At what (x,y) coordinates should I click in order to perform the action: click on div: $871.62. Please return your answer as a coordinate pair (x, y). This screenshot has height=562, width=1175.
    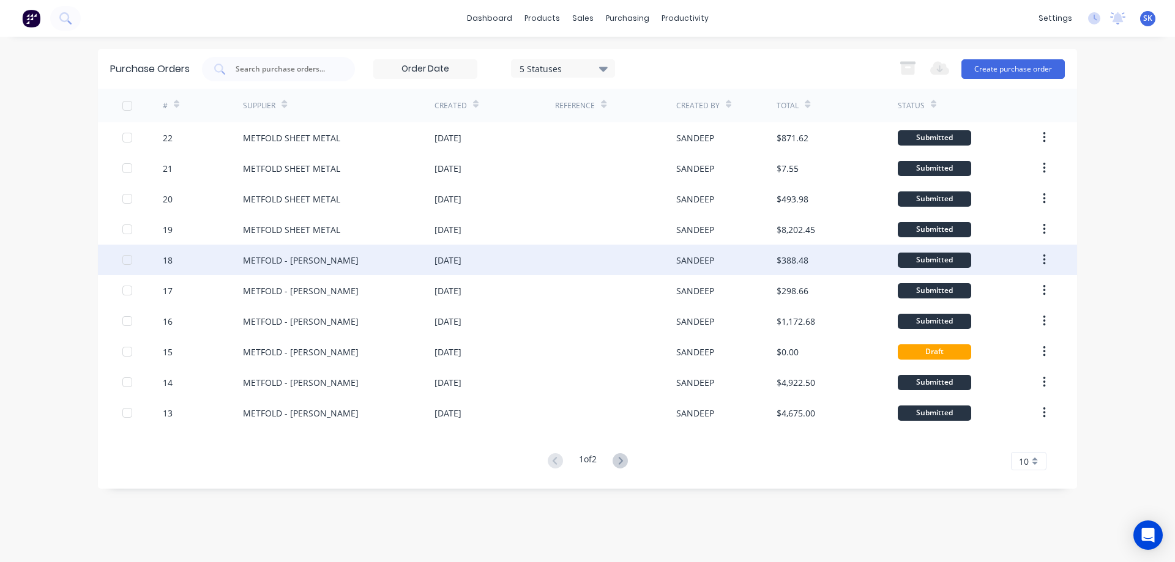
    Looking at the image, I should click on (792, 138).